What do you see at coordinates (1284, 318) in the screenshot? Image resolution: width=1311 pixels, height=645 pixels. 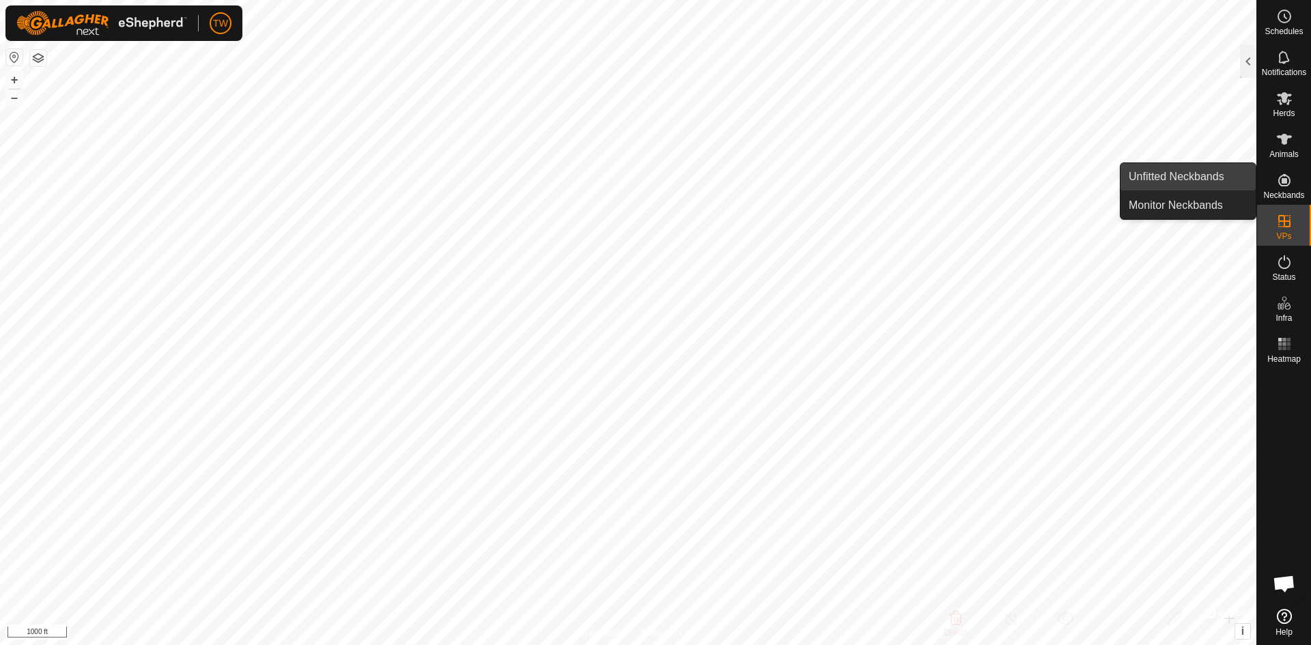 I see `span: Infra` at bounding box center [1284, 318].